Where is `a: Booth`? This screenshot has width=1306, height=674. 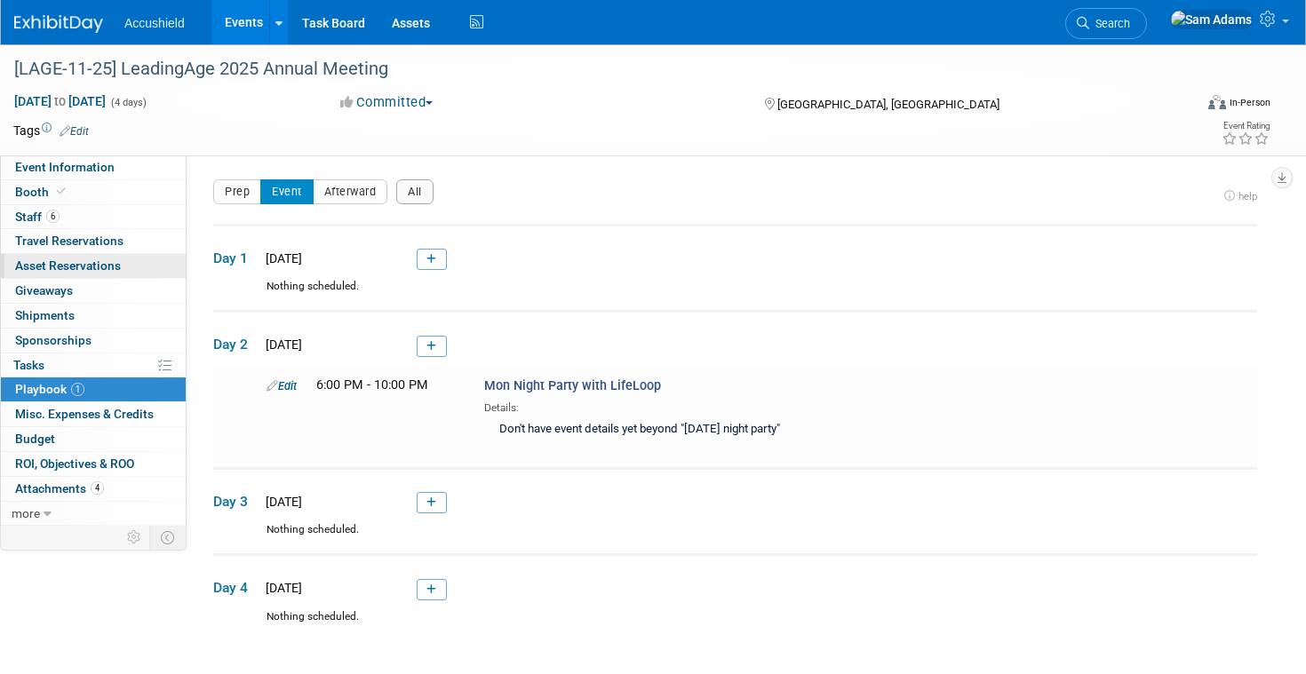 a: Booth is located at coordinates (93, 192).